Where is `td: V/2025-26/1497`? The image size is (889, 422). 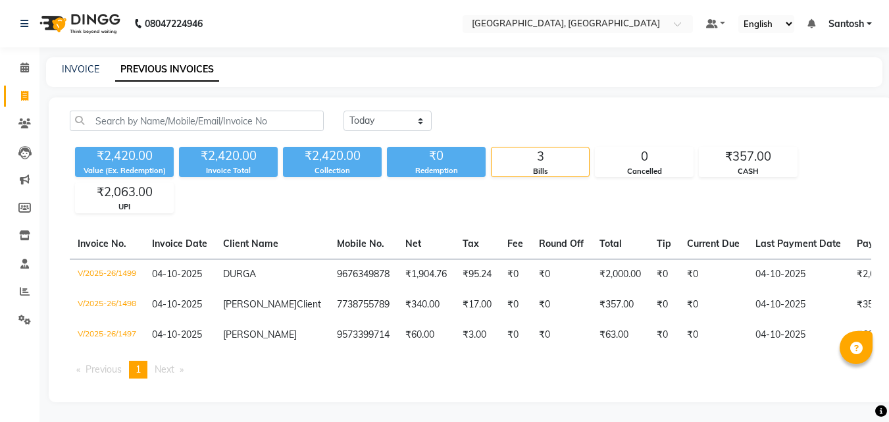 td: V/2025-26/1497 is located at coordinates (107, 335).